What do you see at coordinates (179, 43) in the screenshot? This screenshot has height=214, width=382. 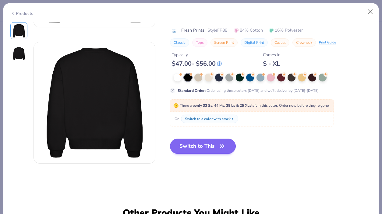 I see `button: Classic` at bounding box center [179, 43].